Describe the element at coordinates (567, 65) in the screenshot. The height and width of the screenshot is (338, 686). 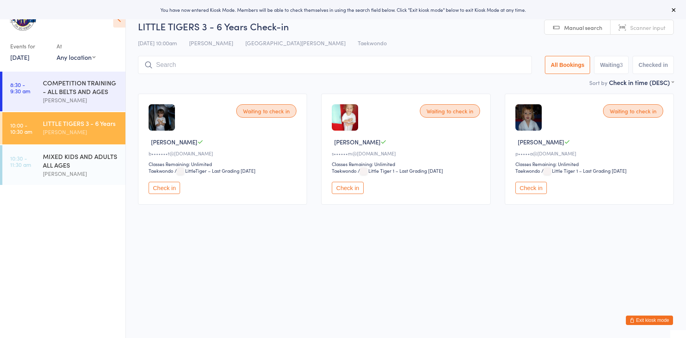
I see `button: All Bookings` at that location.